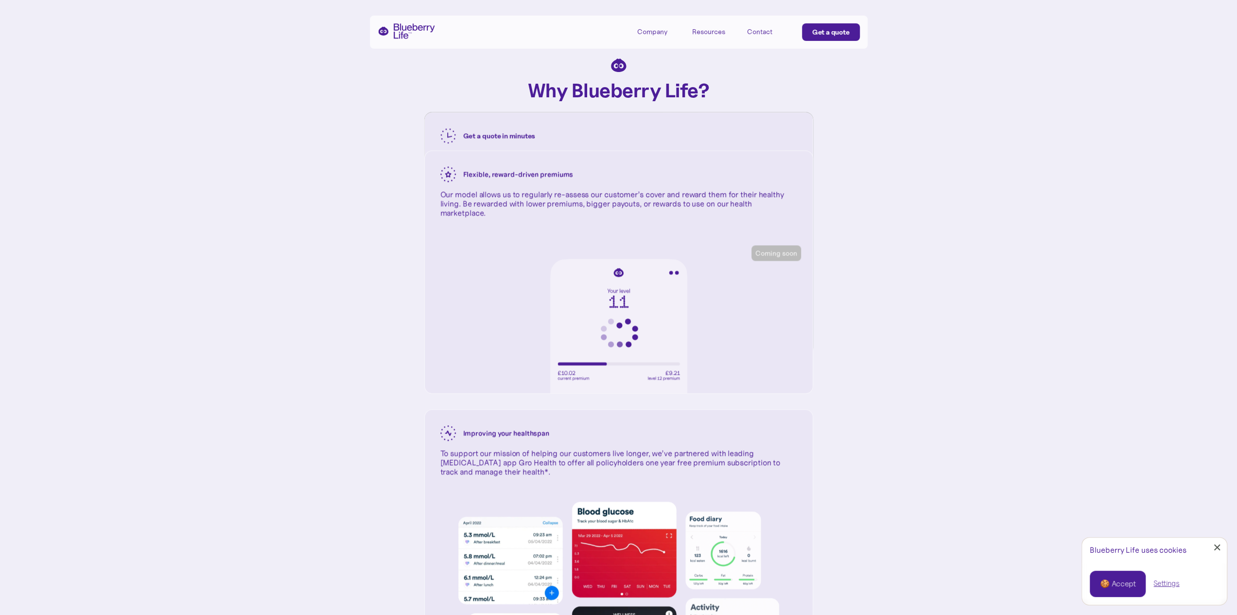 This screenshot has height=615, width=1237. What do you see at coordinates (1118, 583) in the screenshot?
I see `a: 🍪 Accept` at bounding box center [1118, 583].